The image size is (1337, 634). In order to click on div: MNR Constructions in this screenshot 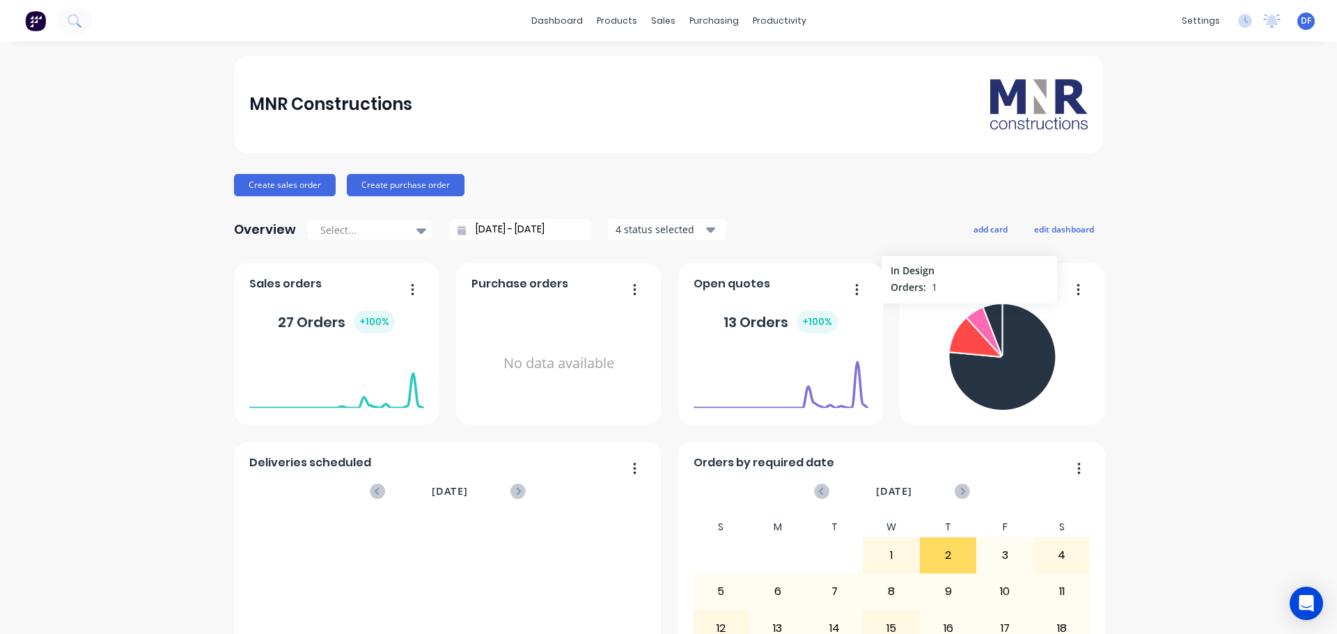, I will do `click(331, 104)`.